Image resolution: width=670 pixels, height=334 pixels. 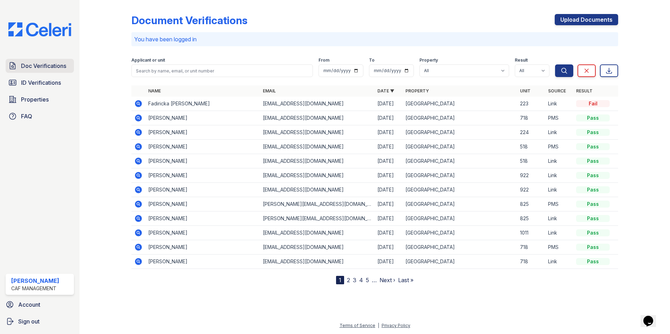 I want to click on p: You have been logged in, so click(x=375, y=39).